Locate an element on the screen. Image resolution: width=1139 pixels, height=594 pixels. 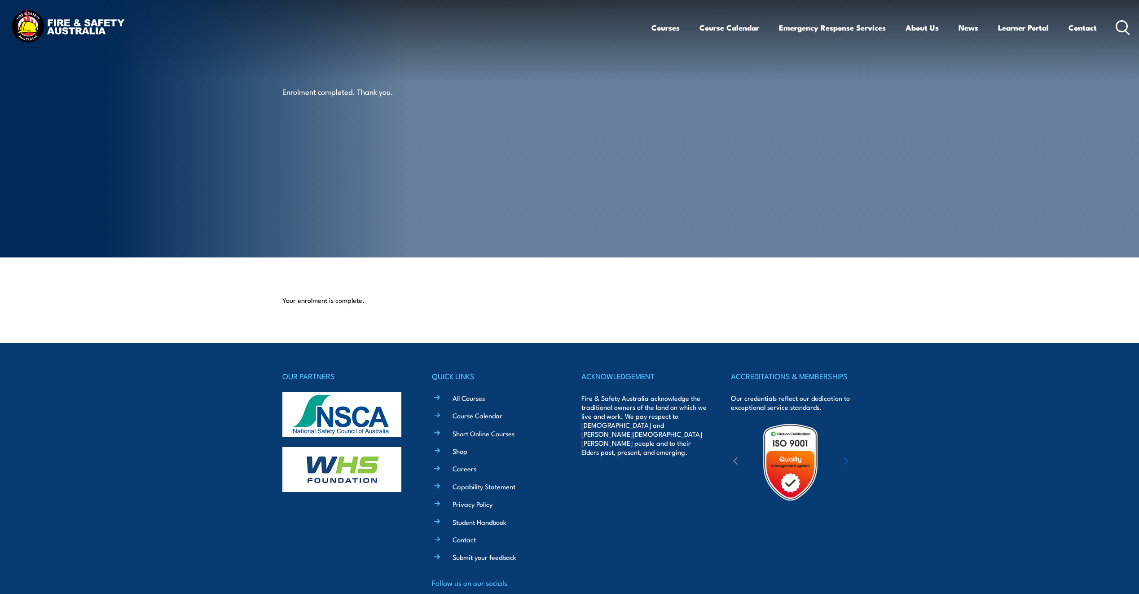
h4: ACCREDITATIONS & MEMBERSHIPS is located at coordinates (794, 376).